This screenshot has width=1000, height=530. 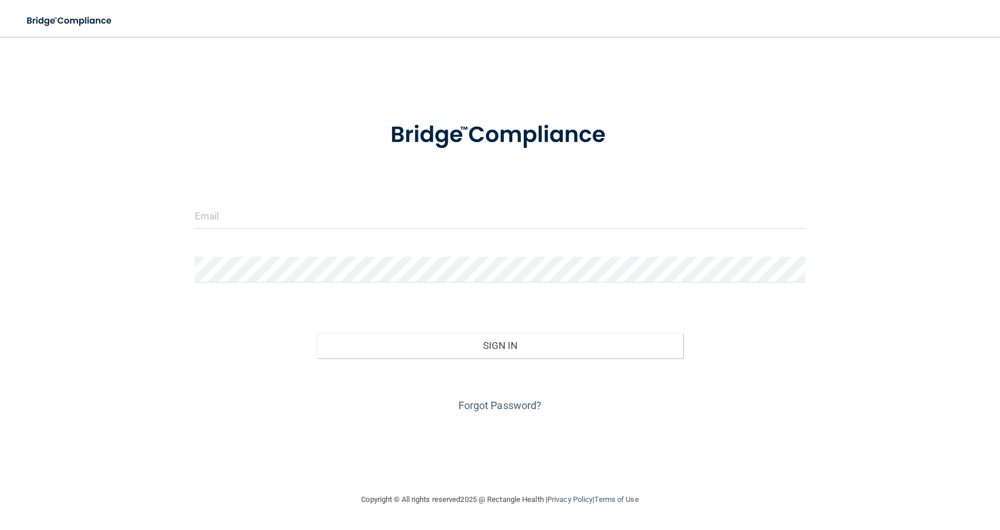 What do you see at coordinates (570, 499) in the screenshot?
I see `a: Privacy Policy` at bounding box center [570, 499].